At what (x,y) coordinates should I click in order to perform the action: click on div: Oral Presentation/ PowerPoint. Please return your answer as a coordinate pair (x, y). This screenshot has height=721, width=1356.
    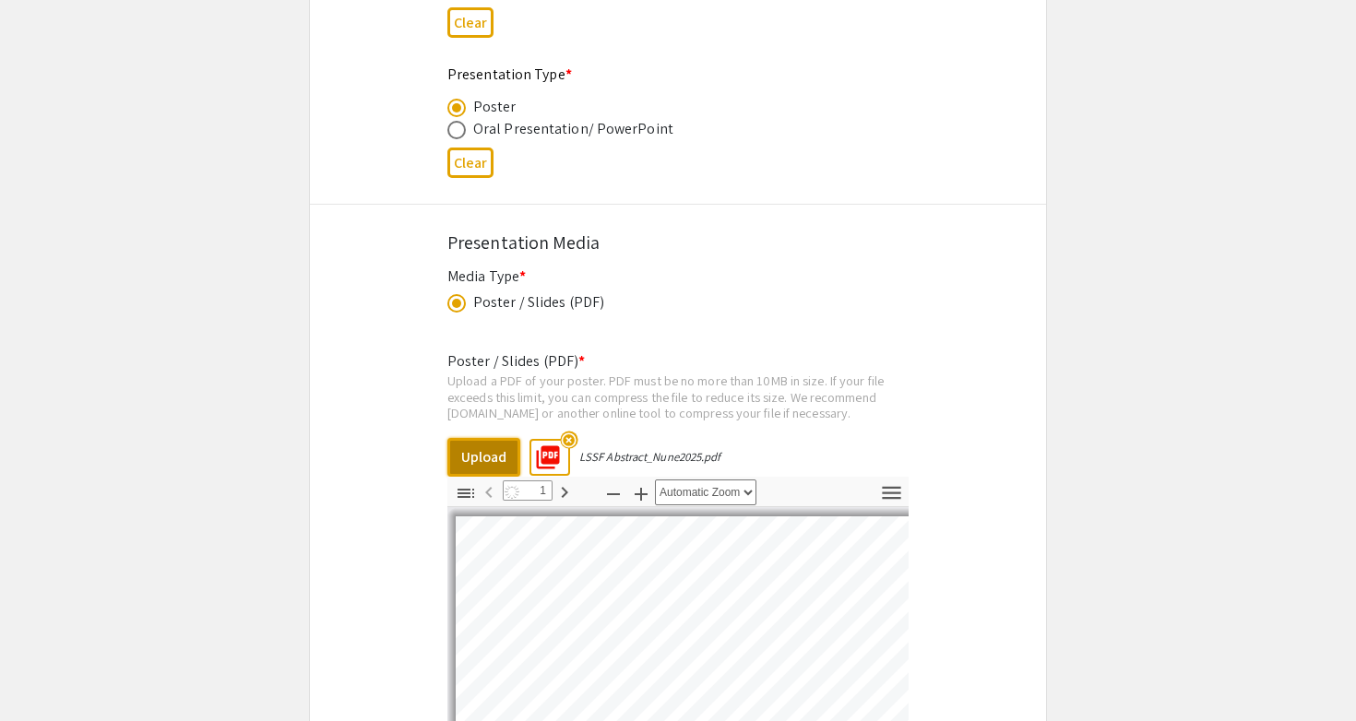
    Looking at the image, I should click on (573, 129).